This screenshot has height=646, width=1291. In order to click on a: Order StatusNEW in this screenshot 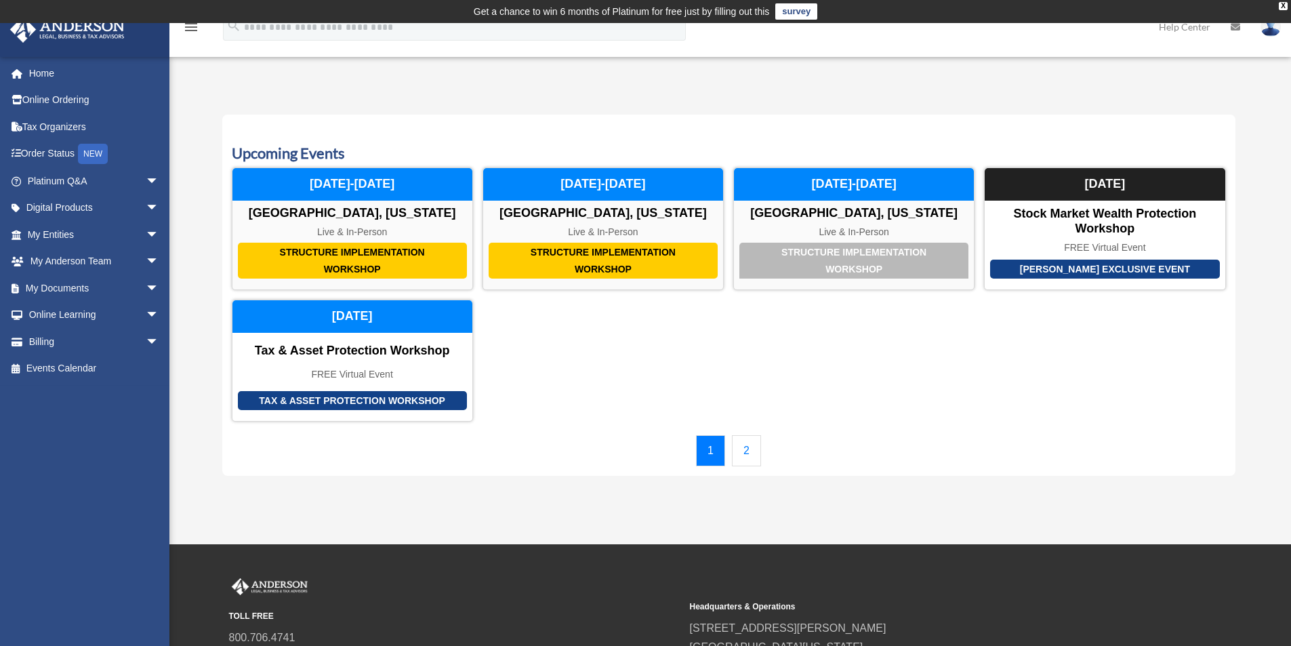, I will do `click(94, 154)`.